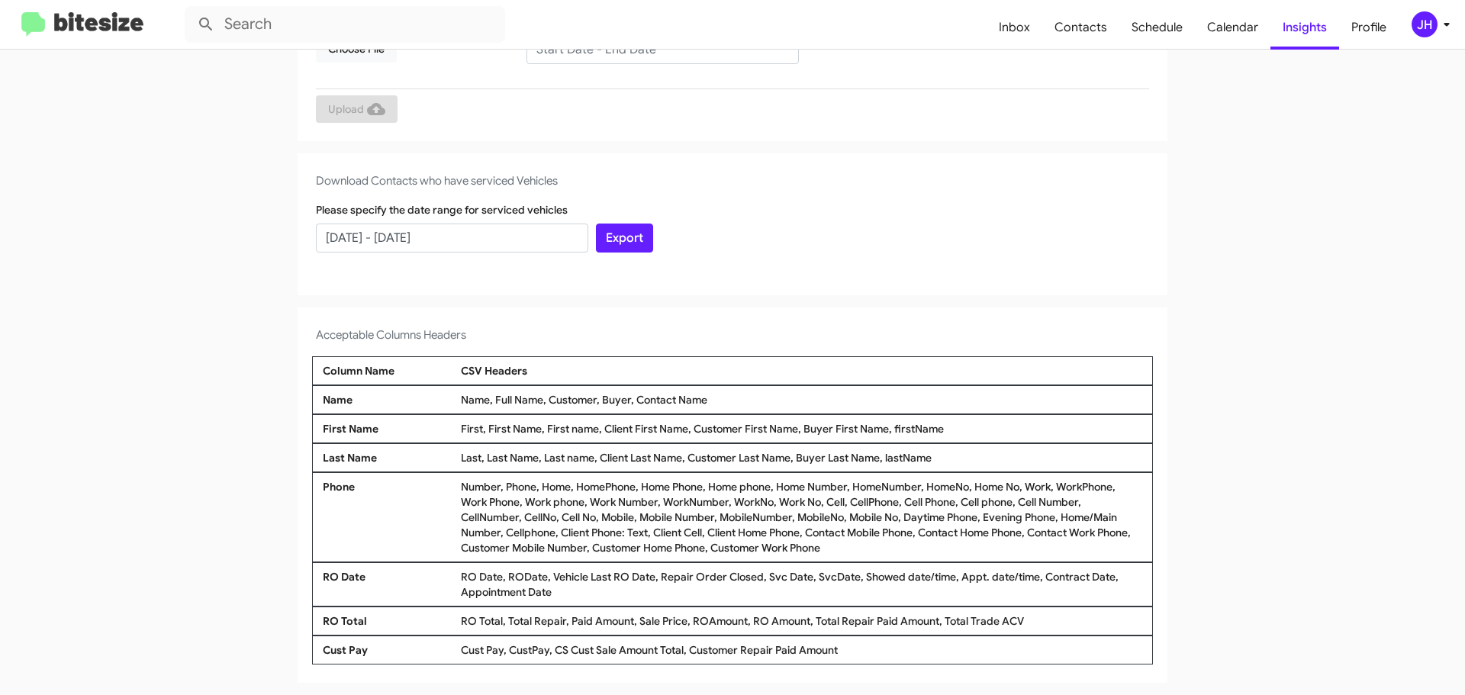 The height and width of the screenshot is (695, 1465). What do you see at coordinates (801, 650) in the screenshot?
I see `div: Cust Pay, CustPay, CS Cust Sale Amount Total, Customer Repair Paid Amount` at bounding box center [801, 650].